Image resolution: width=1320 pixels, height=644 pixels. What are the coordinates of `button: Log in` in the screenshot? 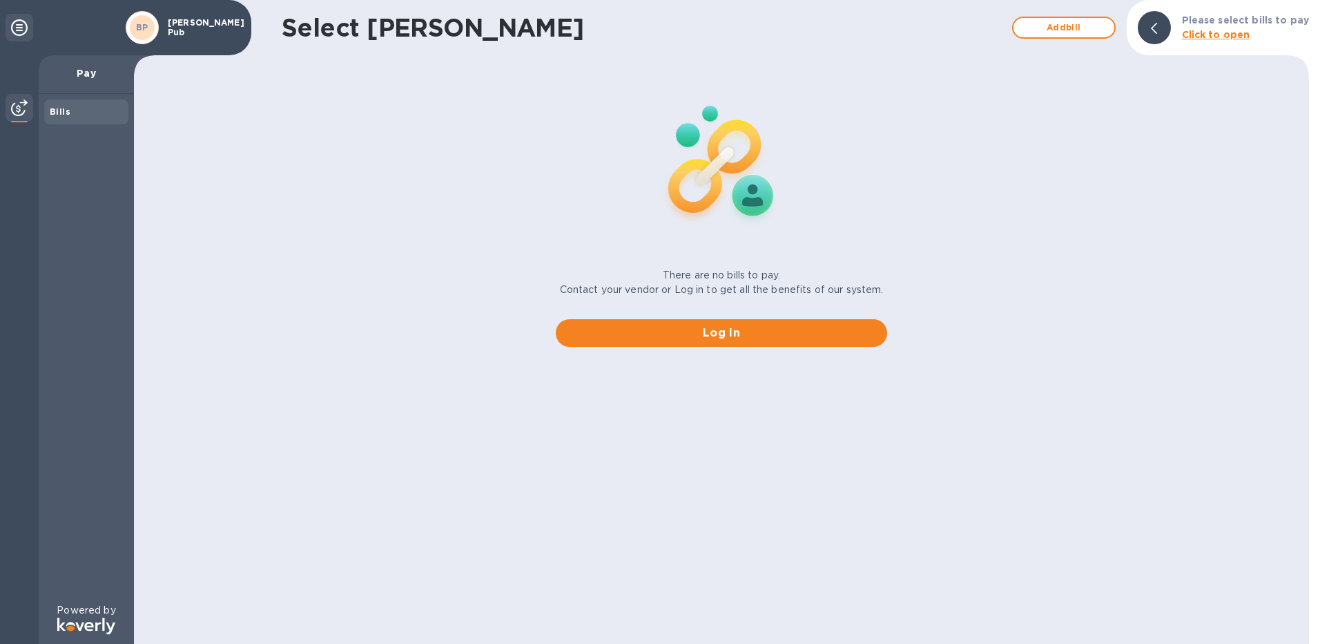 It's located at (722, 333).